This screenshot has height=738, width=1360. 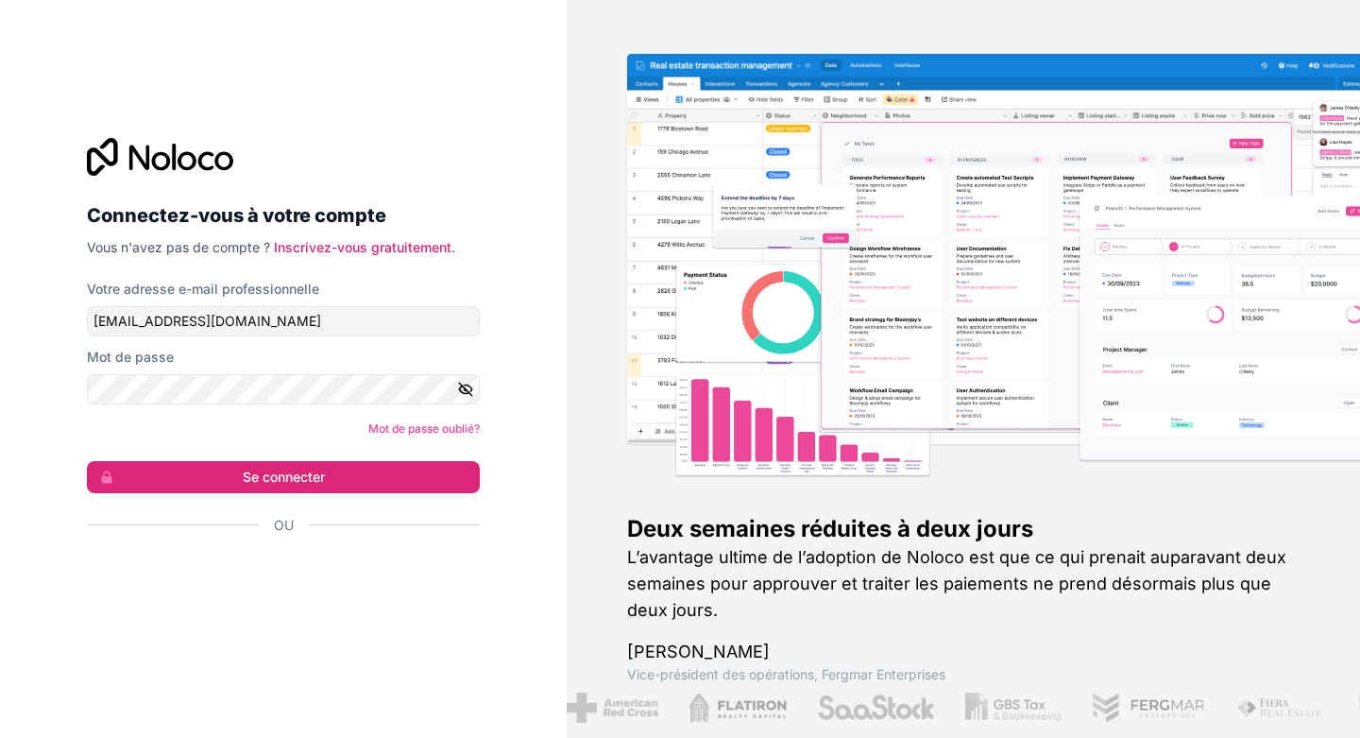 I want to click on img: /assets/fergmar-CudnrXN5.png, so click(x=1148, y=707).